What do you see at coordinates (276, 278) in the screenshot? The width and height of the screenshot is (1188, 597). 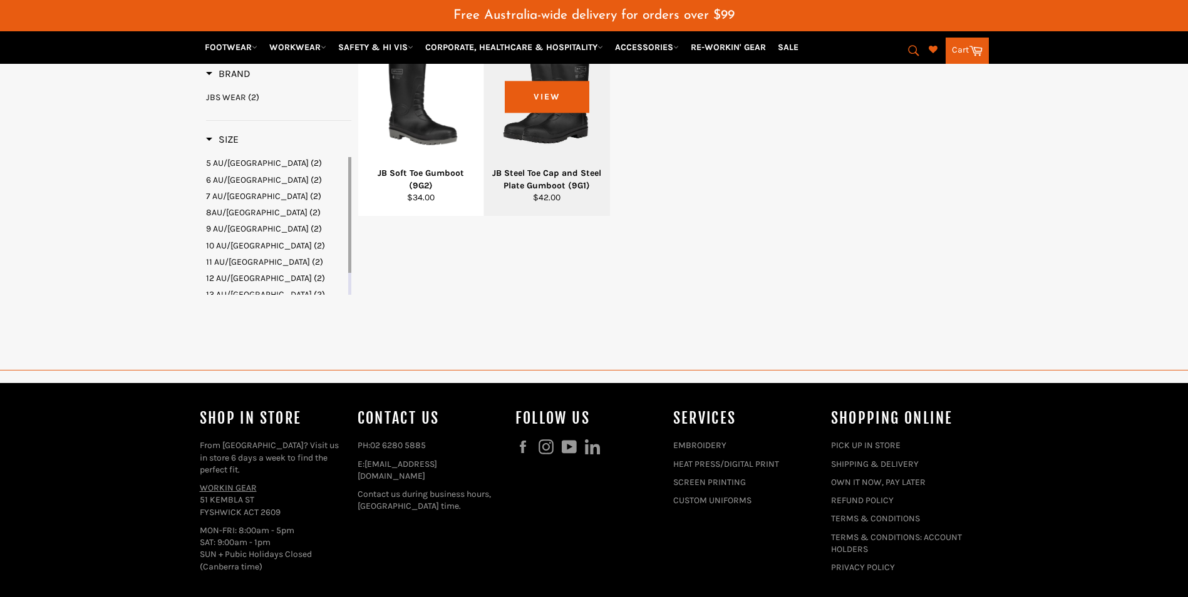 I see `a: 12 AU/UK` at bounding box center [276, 278].